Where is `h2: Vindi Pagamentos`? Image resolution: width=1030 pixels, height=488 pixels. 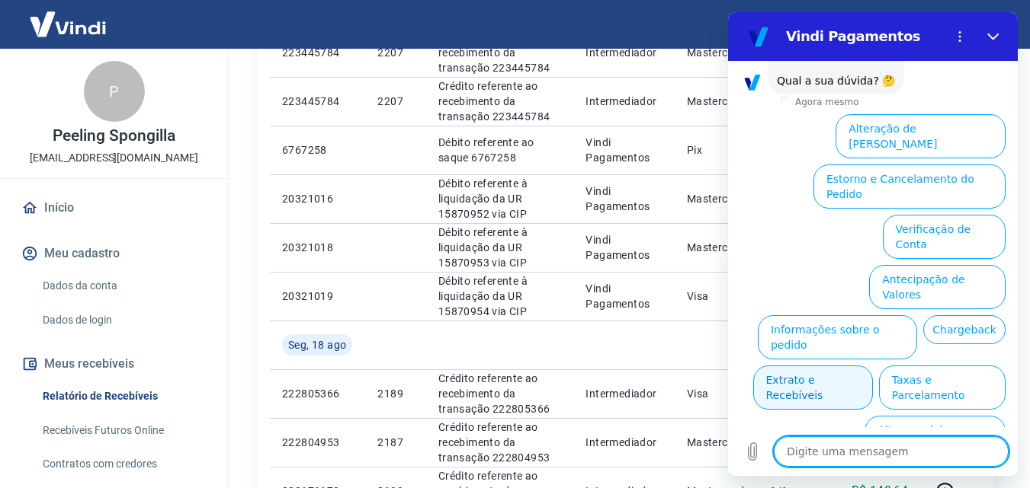 h2: Vindi Pagamentos is located at coordinates (134, 24).